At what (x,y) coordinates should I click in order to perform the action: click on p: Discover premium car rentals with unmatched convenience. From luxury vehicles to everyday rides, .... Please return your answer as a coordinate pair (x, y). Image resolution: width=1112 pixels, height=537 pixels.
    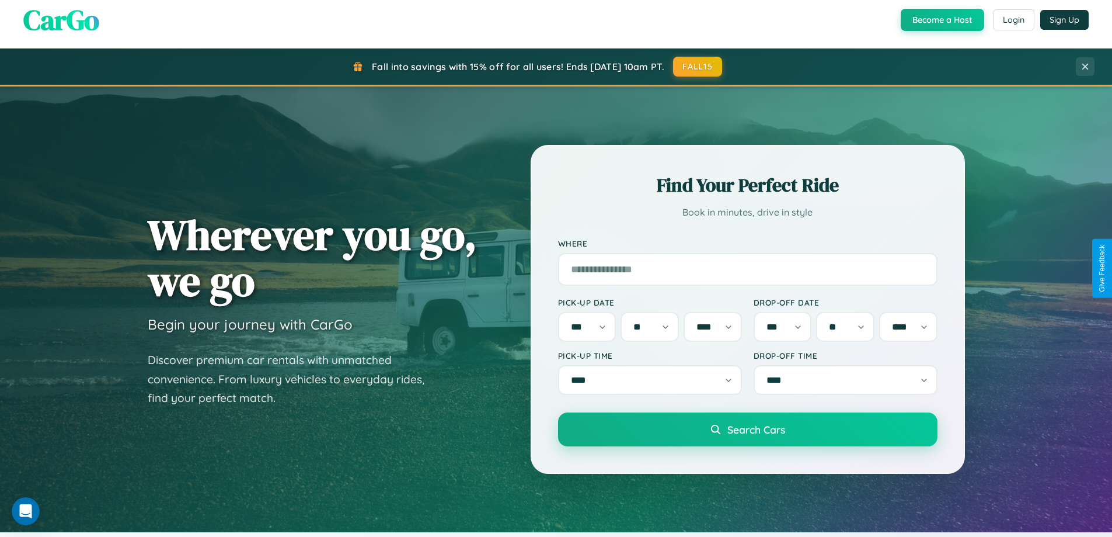
    Looking at the image, I should click on (294, 379).